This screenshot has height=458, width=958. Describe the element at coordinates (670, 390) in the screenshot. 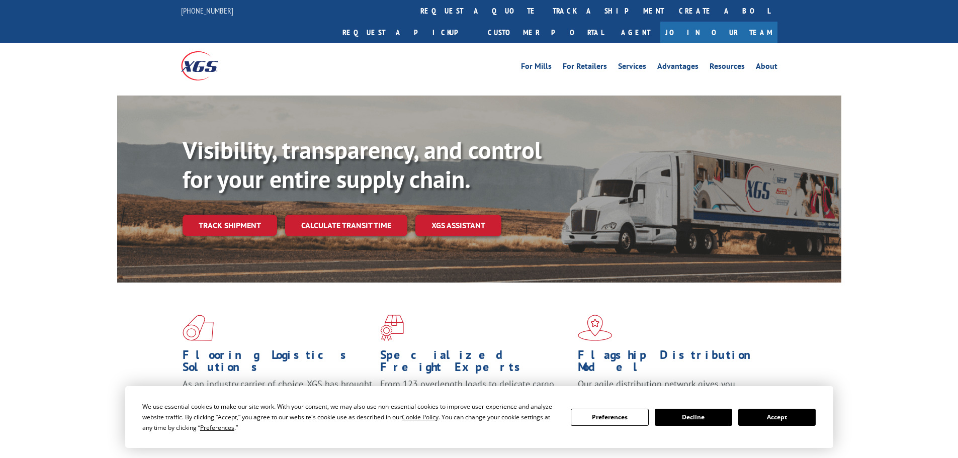

I see `span: Our agile distribution network gives you nationwide inventory management on demand.` at that location.